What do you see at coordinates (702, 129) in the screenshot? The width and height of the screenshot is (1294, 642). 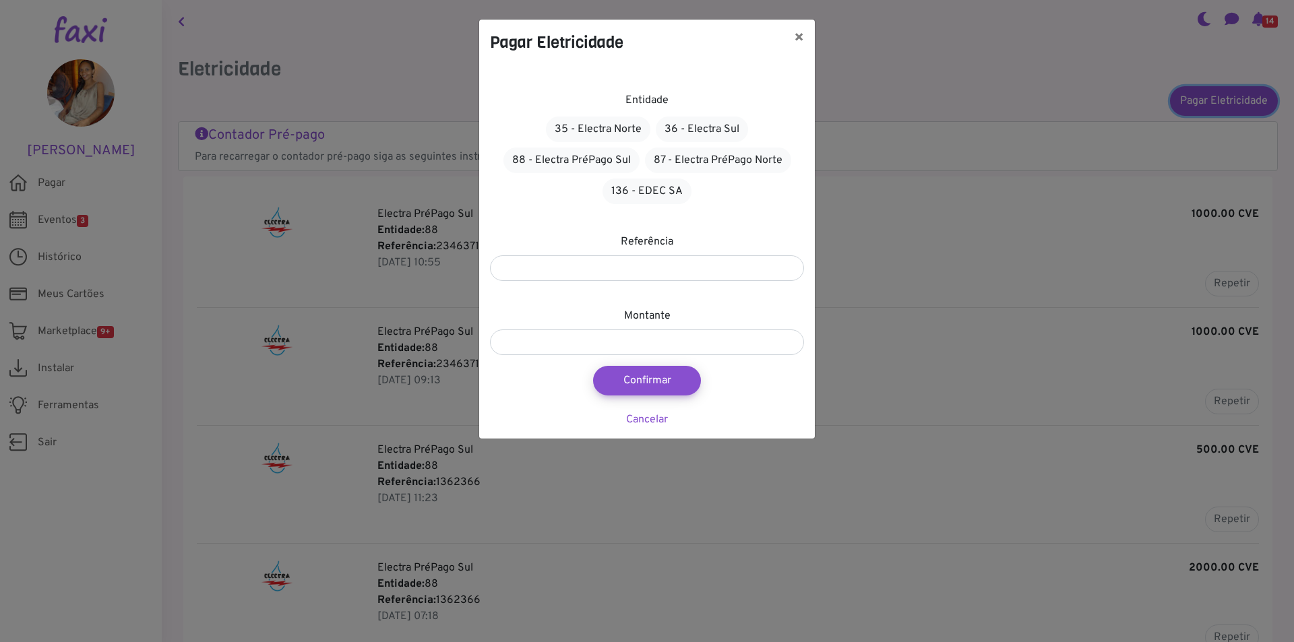 I see `a: 36 - Electra Sul` at bounding box center [702, 129].